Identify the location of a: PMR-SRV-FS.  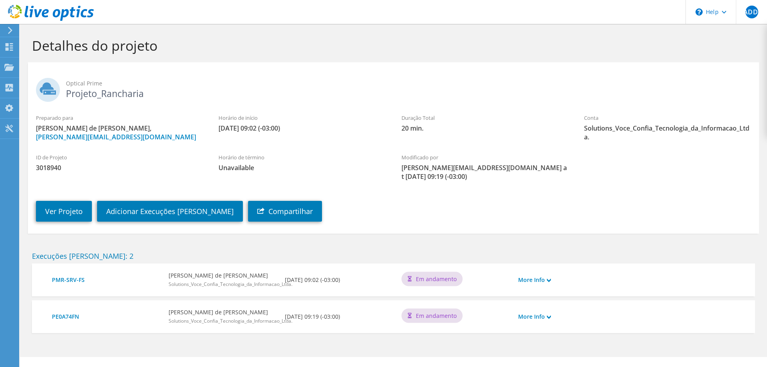
(106, 280).